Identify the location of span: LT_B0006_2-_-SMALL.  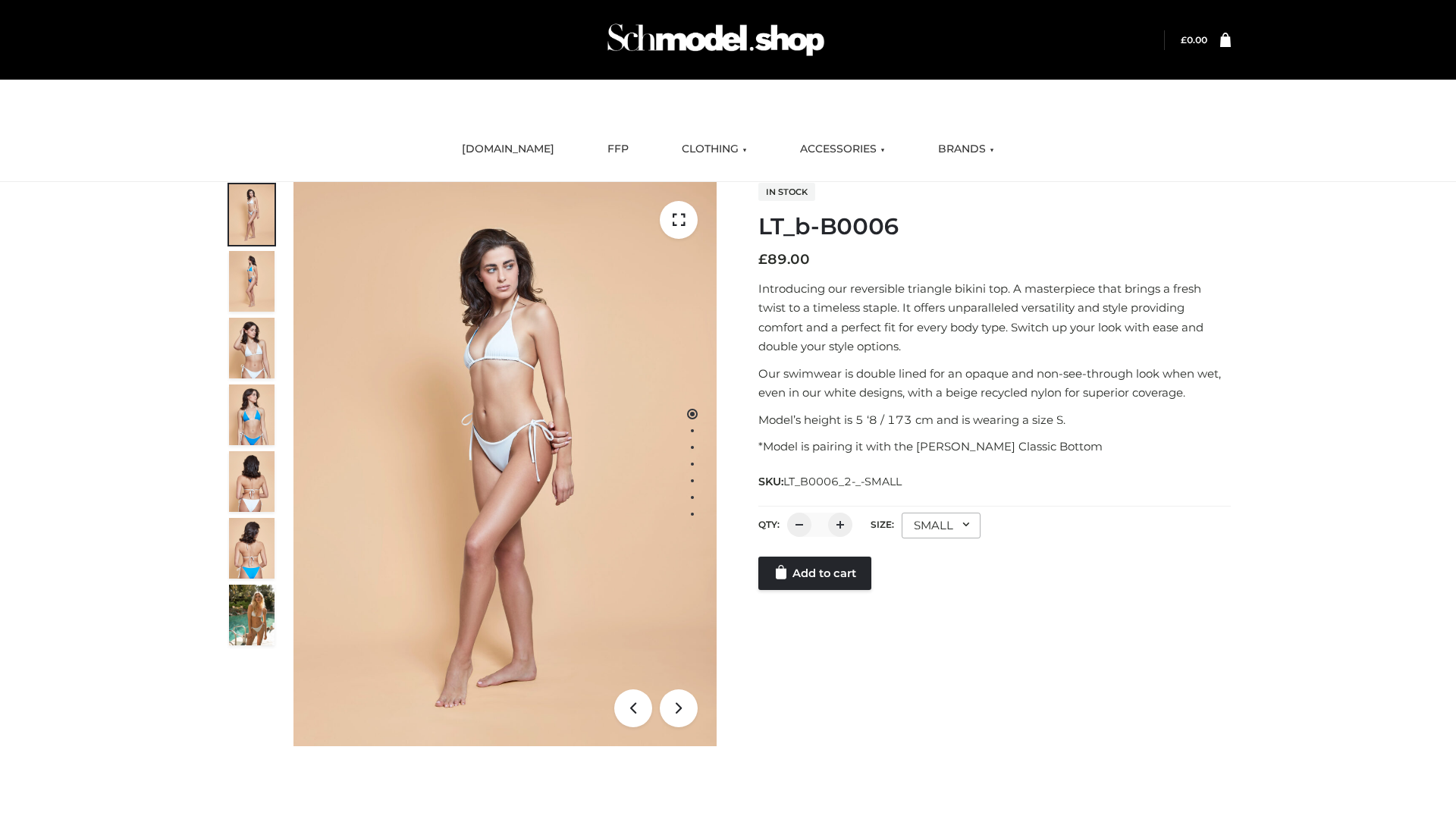
(842, 481).